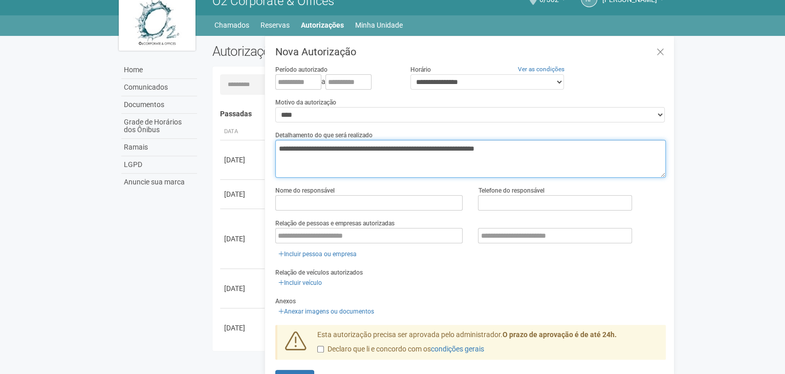  Describe the element at coordinates (470, 52) in the screenshot. I see `h3: Nova Autorização` at that location.